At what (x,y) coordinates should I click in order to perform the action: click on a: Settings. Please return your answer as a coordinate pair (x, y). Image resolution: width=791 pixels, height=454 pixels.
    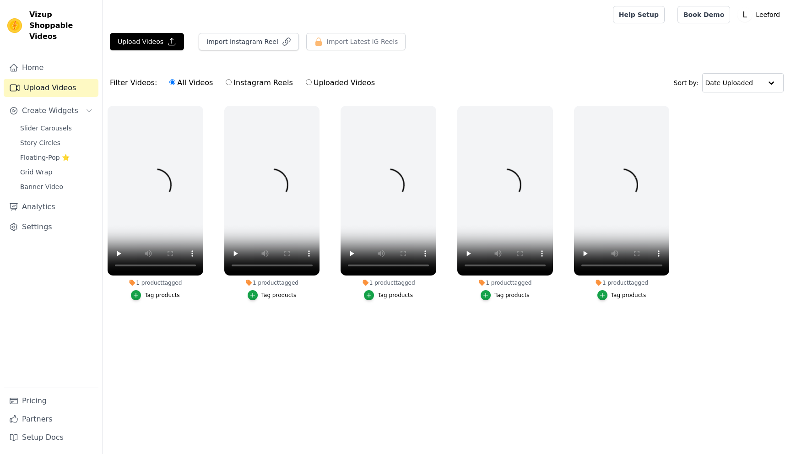
    Looking at the image, I should click on (51, 227).